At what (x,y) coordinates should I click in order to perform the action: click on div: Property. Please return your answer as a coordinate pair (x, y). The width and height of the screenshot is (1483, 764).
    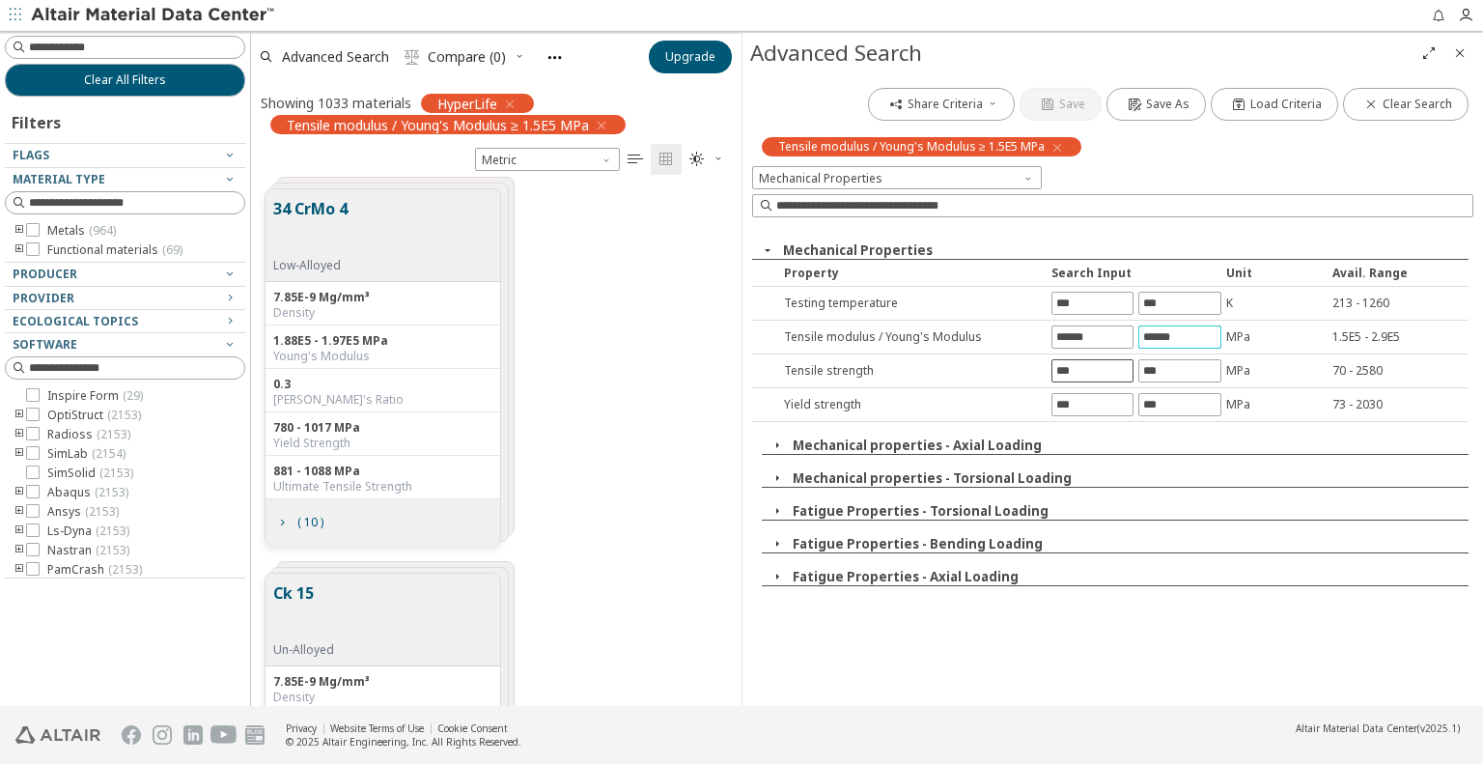
    Looking at the image, I should click on (911, 272).